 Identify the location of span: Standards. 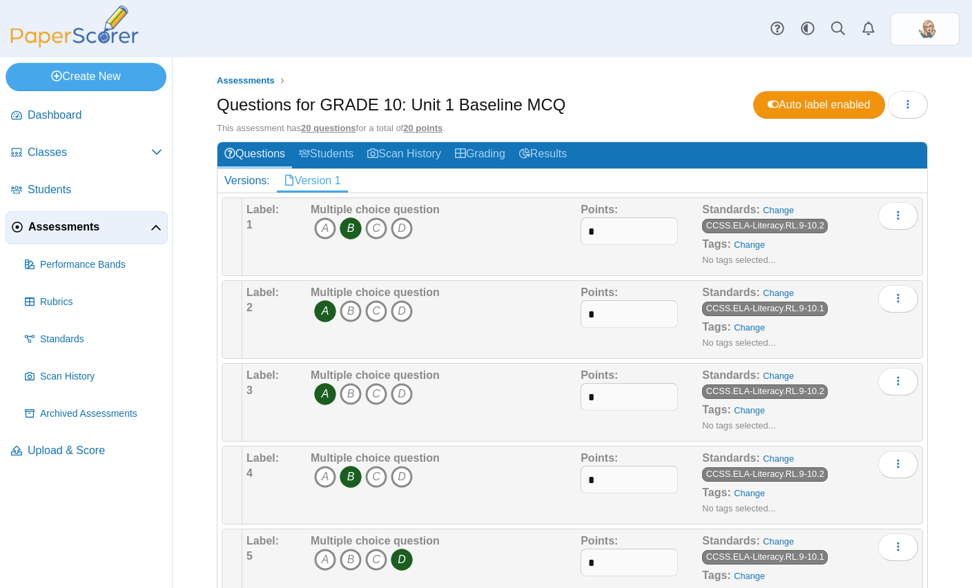
(101, 340).